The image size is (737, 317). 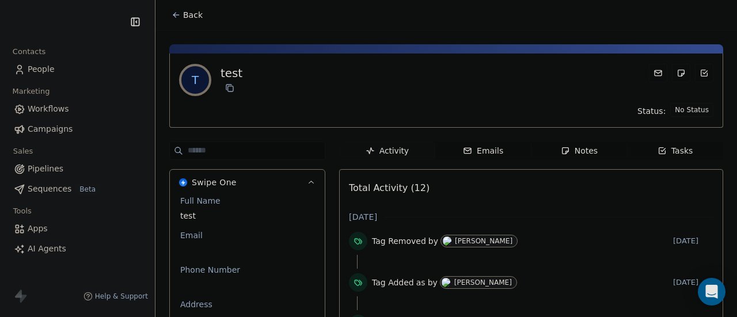 I want to click on img: Swipe One, so click(x=183, y=183).